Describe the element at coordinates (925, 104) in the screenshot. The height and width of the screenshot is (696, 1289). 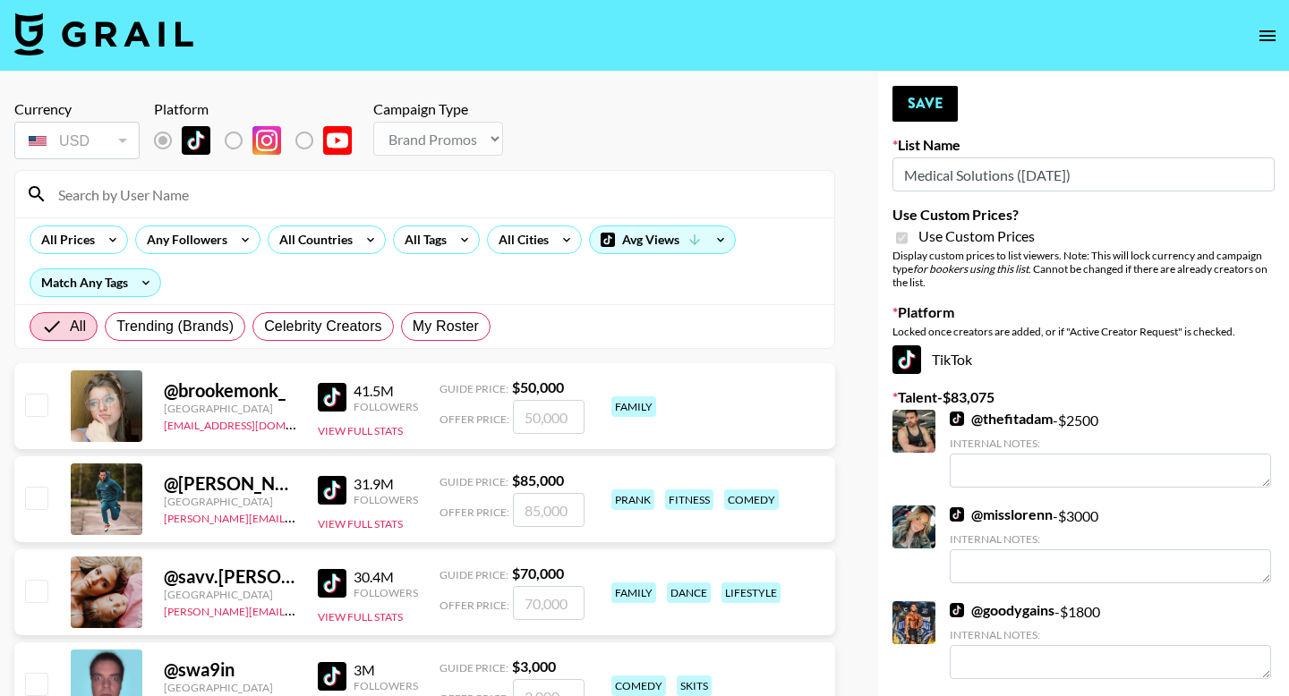
I see `button: Save` at that location.